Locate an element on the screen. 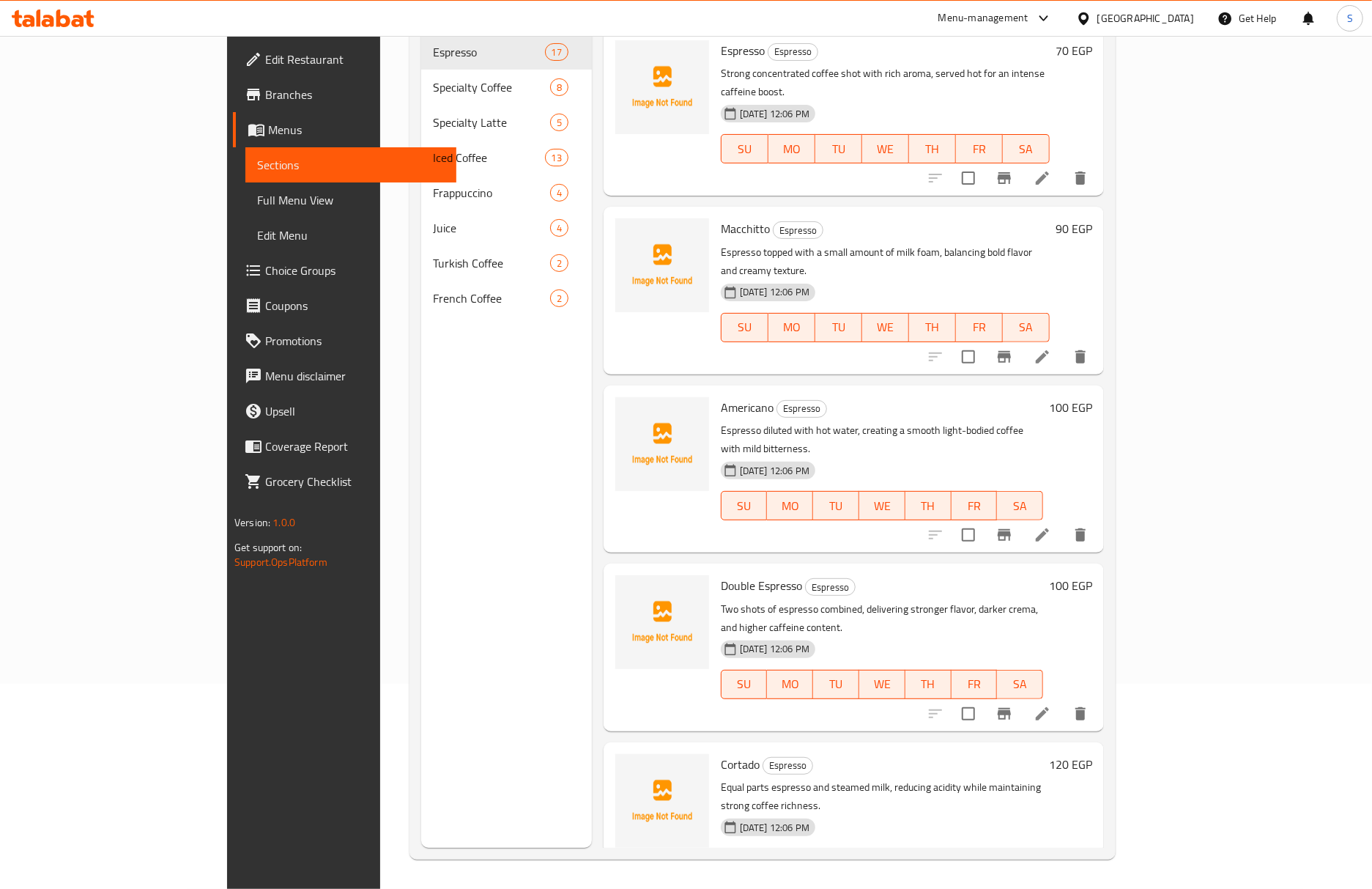 Image resolution: width=1372 pixels, height=889 pixels. p: Strong concentrated coffee shot with rich aroma, served hot for an intense caffeine boost. is located at coordinates (885, 83).